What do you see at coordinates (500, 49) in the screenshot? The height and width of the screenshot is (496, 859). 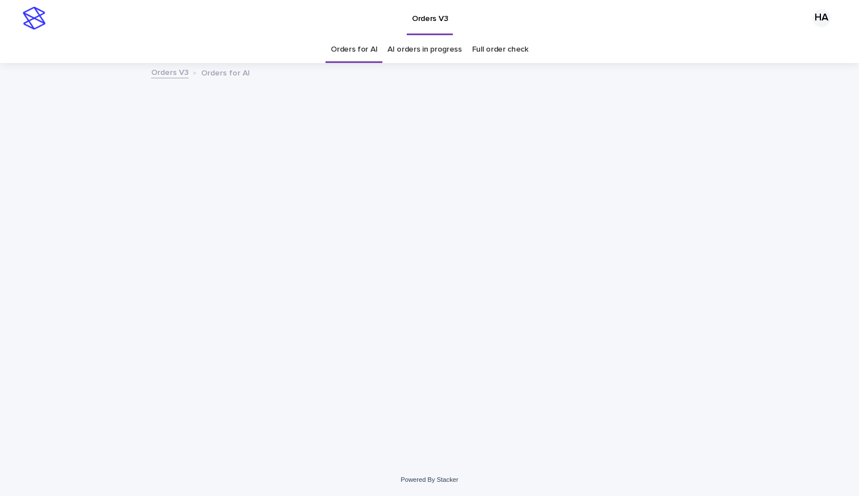 I see `a: Full order check` at bounding box center [500, 49].